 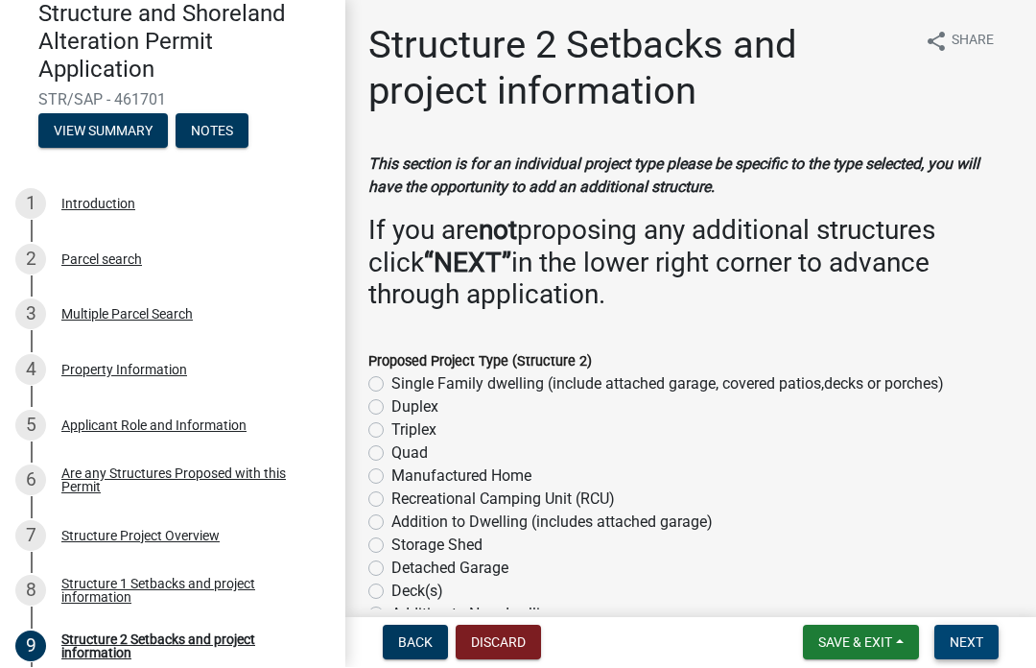 I want to click on label: Quad, so click(x=410, y=454).